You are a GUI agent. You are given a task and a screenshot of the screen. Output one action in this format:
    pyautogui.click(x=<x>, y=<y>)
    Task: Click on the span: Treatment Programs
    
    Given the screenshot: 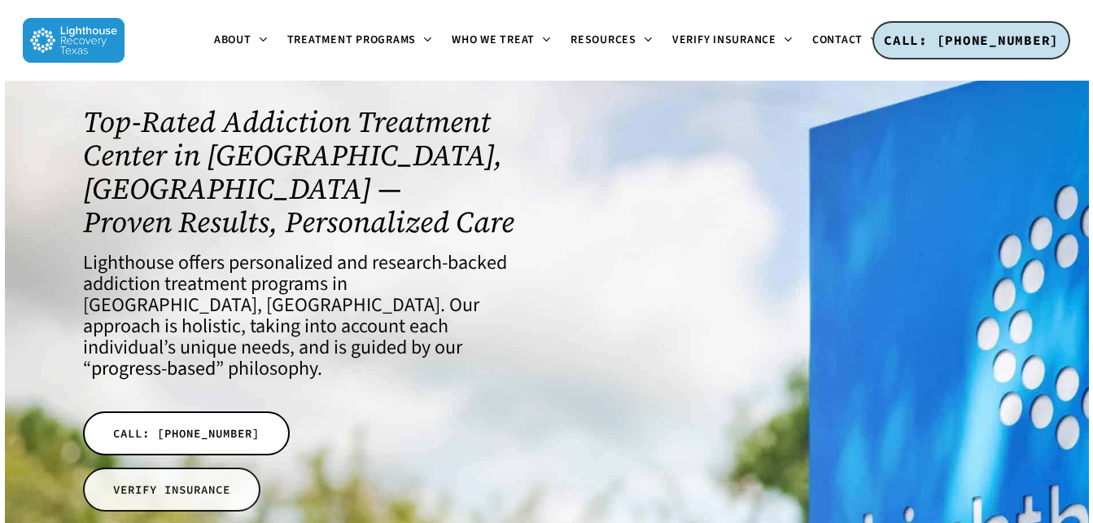 What is the action you would take?
    pyautogui.click(x=352, y=40)
    